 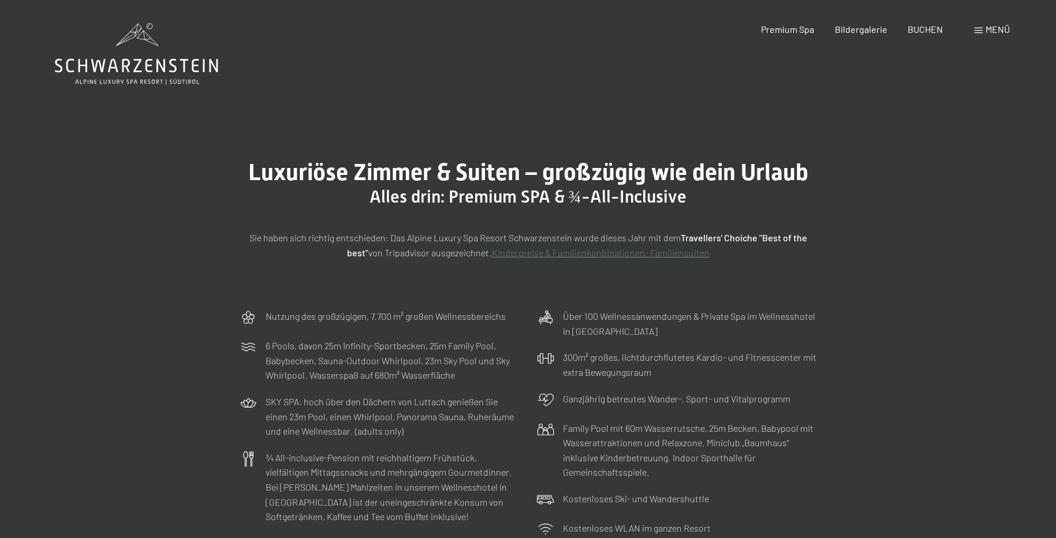 I want to click on span: Menü, so click(x=998, y=29).